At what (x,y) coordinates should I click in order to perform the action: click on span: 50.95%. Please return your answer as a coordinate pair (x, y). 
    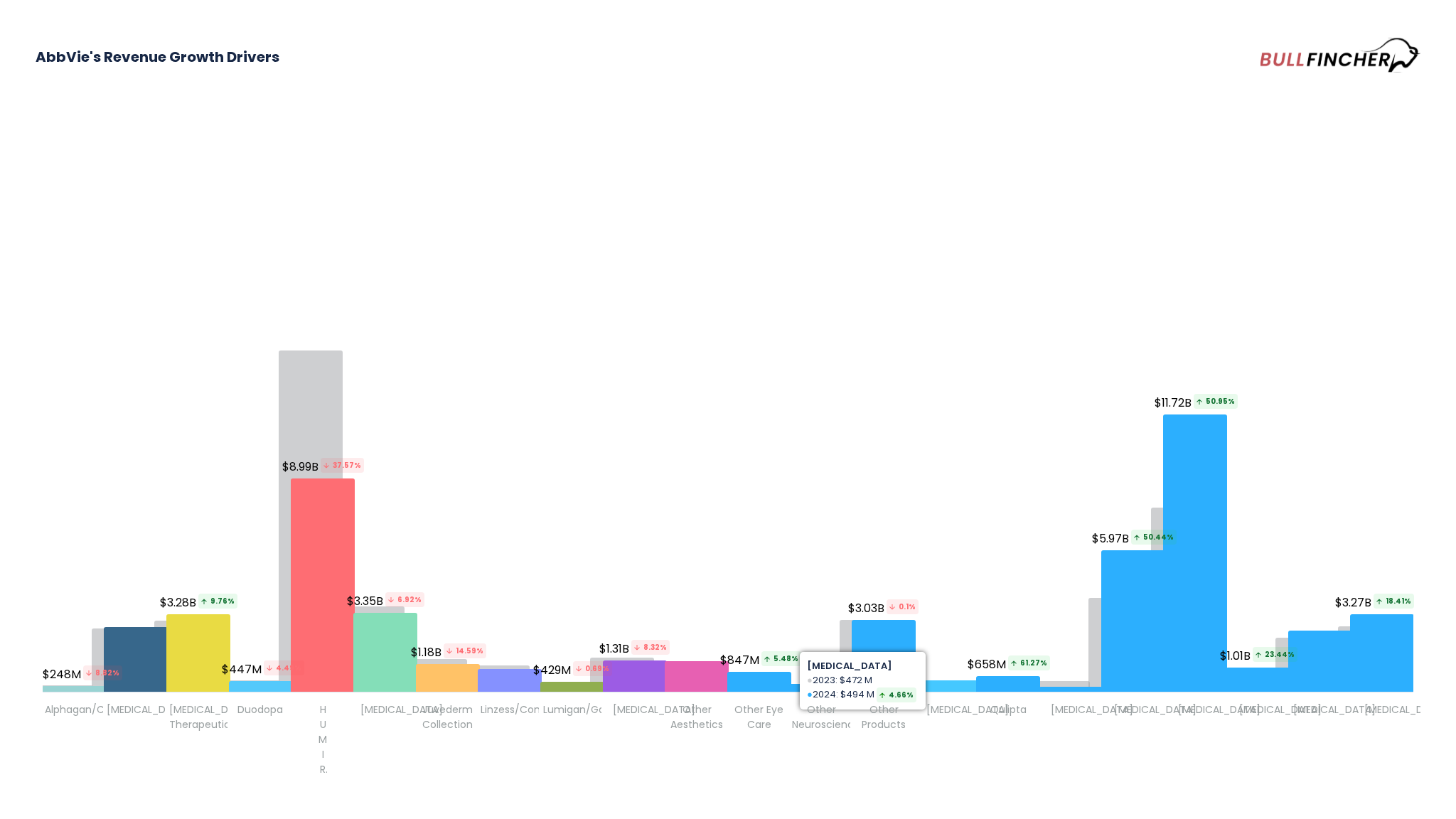
    Looking at the image, I should click on (1216, 402).